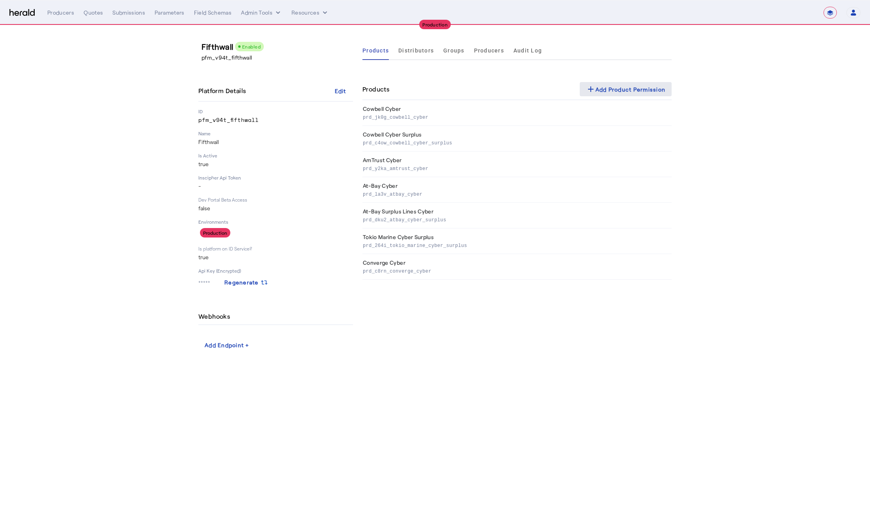 Image resolution: width=870 pixels, height=518 pixels. Describe the element at coordinates (376, 50) in the screenshot. I see `a: Products` at that location.